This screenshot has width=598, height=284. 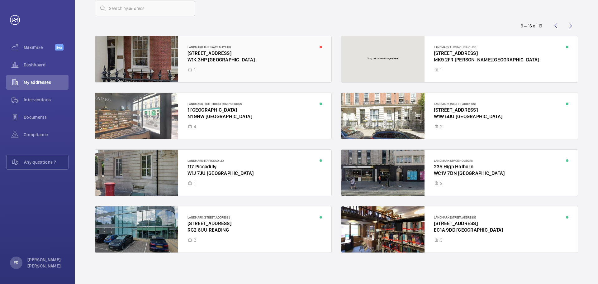 I want to click on span: Any questions ?, so click(x=46, y=162).